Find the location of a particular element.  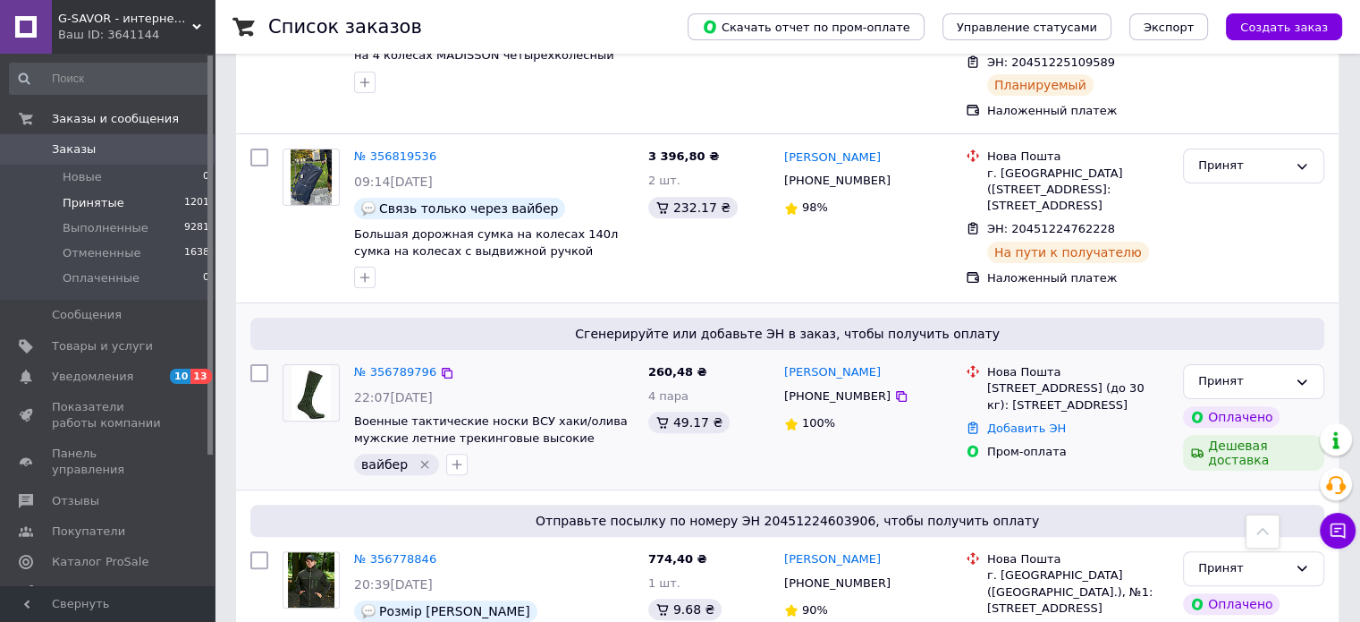

div: Планируемый is located at coordinates (1040, 85).